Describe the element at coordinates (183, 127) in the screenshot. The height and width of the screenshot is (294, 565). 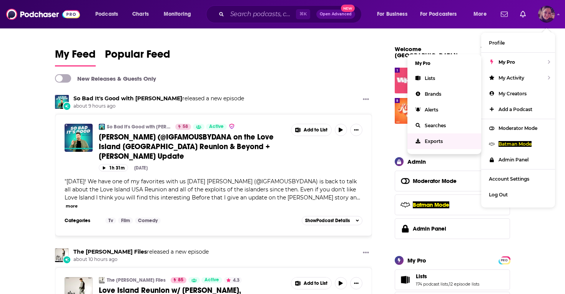
I see `a: 58` at that location.